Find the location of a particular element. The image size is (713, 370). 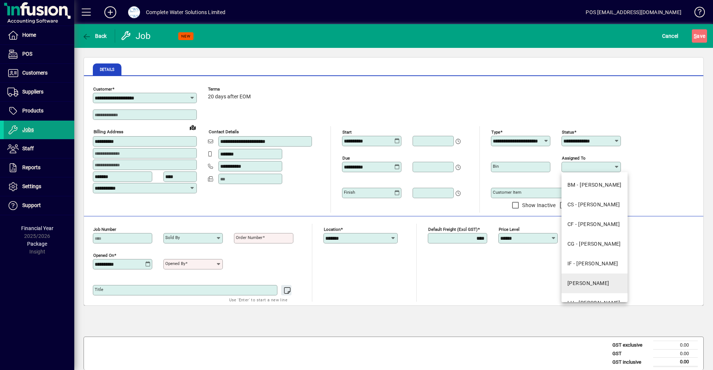

span: NEW is located at coordinates (186, 36).